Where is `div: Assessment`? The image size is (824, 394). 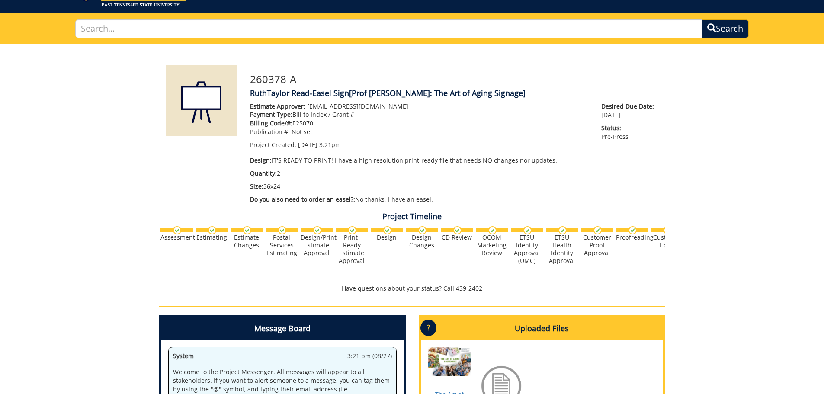 div: Assessment is located at coordinates (176, 237).